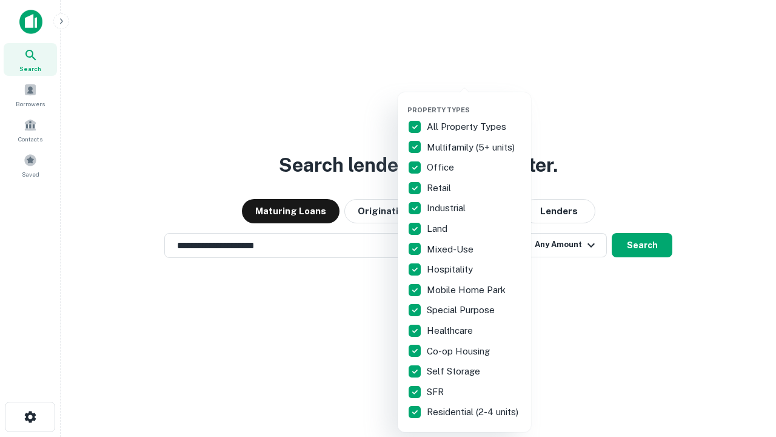 Image resolution: width=776 pixels, height=437 pixels. I want to click on p: SFR, so click(437, 392).